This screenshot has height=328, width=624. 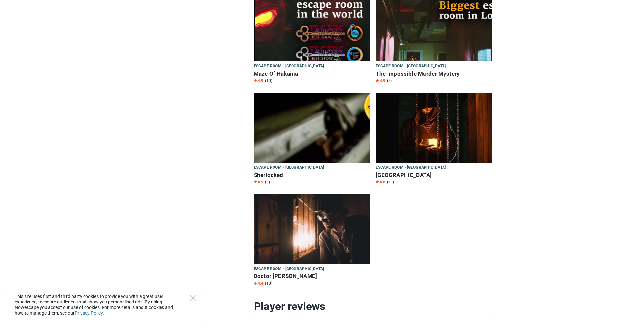 What do you see at coordinates (312, 128) in the screenshot?
I see `img: Sherlocked` at bounding box center [312, 128].